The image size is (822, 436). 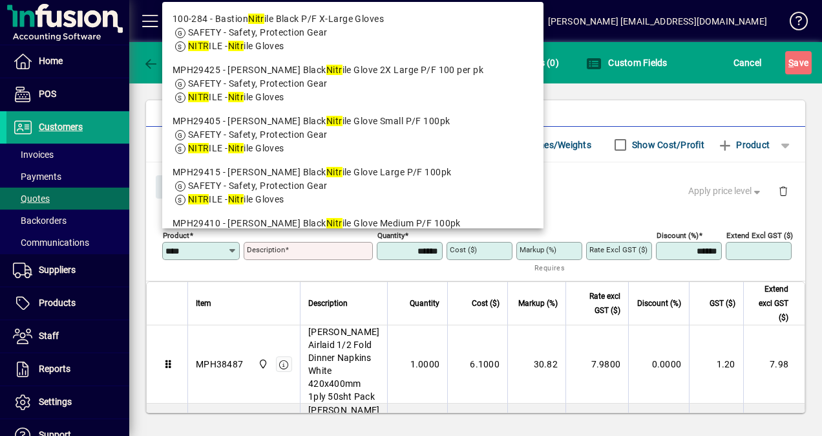 What do you see at coordinates (178, 187) in the screenshot?
I see `span: Close` at bounding box center [178, 187].